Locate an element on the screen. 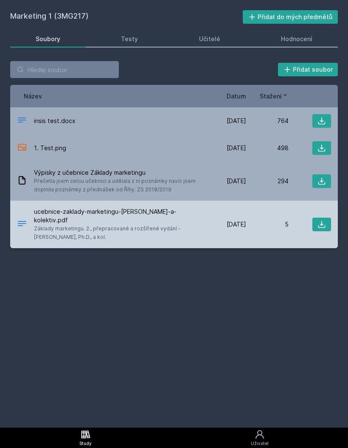 The height and width of the screenshot is (448, 348). button: Název is located at coordinates (33, 96).